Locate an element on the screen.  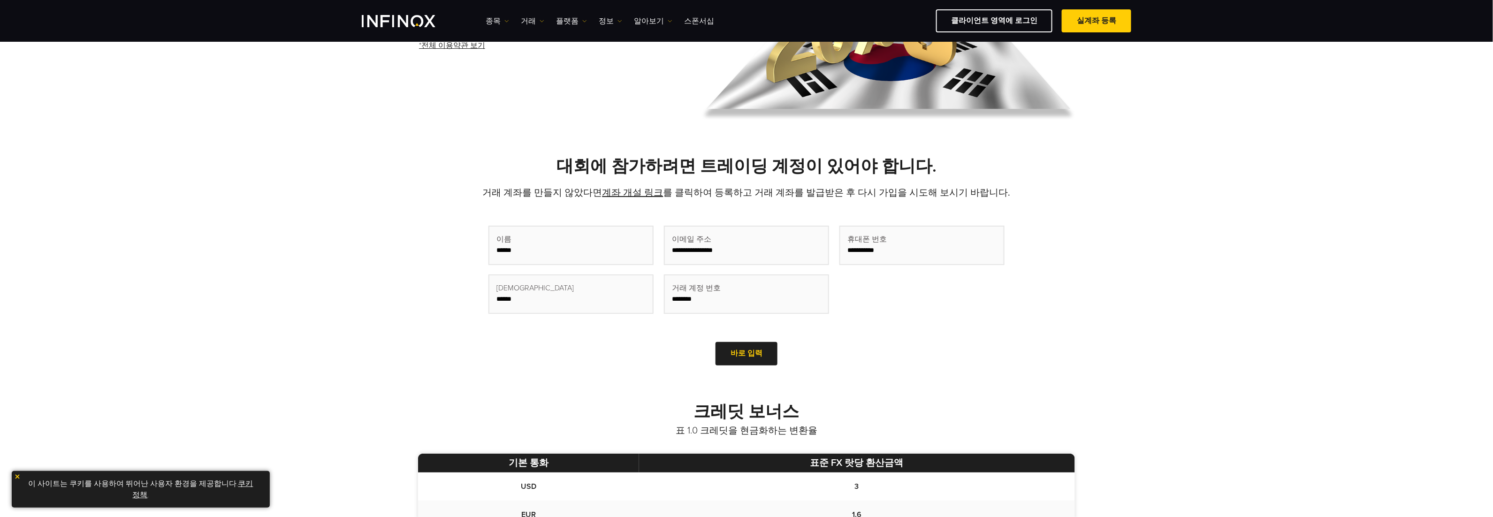
strong: 크레딧 보너스 is located at coordinates (746, 411).